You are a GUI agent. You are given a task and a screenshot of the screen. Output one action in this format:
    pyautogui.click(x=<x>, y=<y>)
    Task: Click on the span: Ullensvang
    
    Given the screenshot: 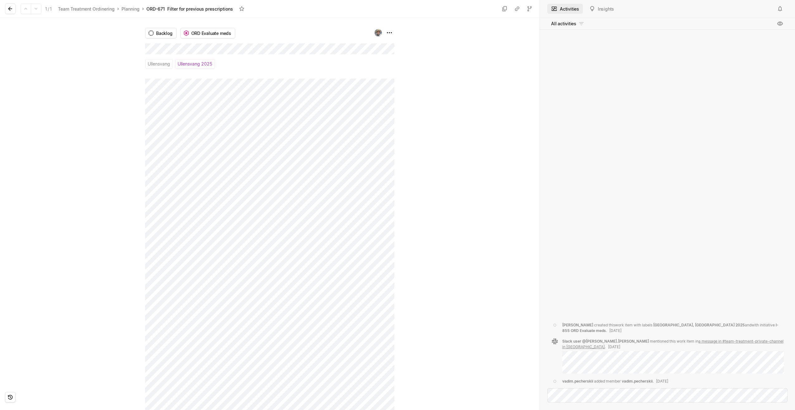 What is the action you would take?
    pyautogui.click(x=159, y=64)
    